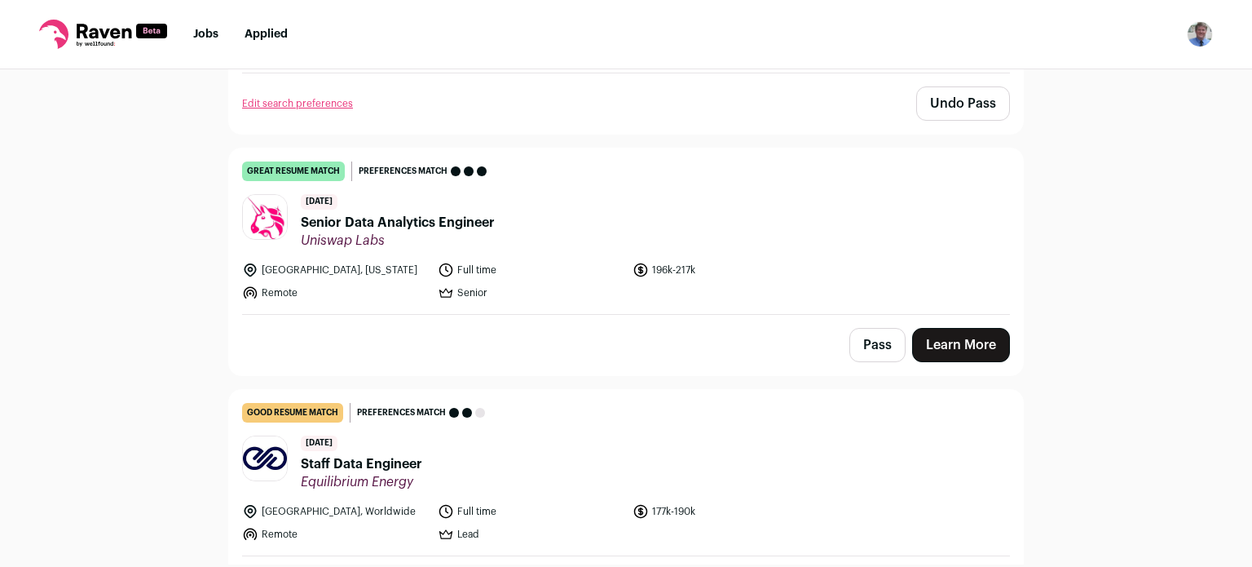  What do you see at coordinates (1200, 34) in the screenshot?
I see `button: Open dropdown` at bounding box center [1200, 34].